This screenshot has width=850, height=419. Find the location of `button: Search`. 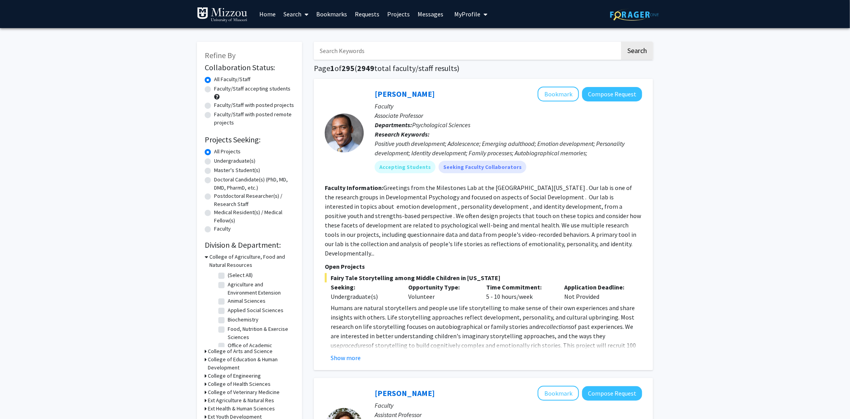

button: Search is located at coordinates (637, 51).